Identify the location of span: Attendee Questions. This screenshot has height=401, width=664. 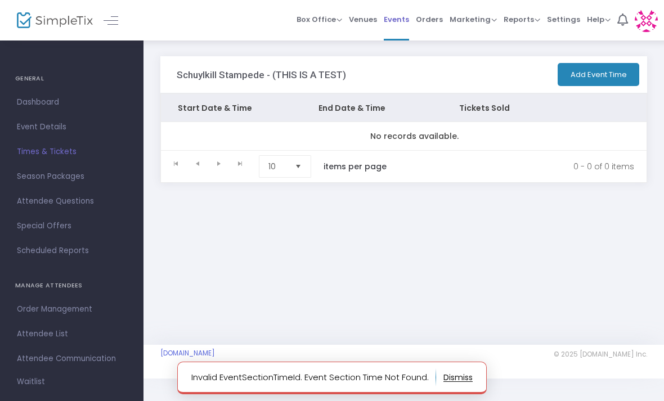
(71, 201).